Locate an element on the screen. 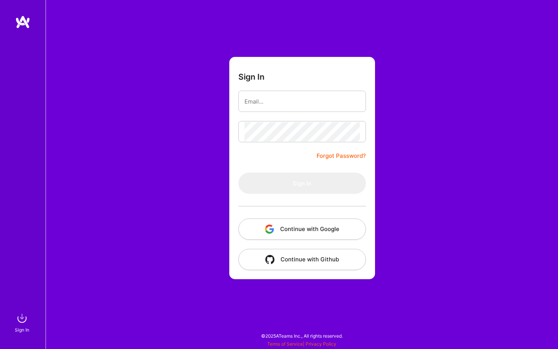 Image resolution: width=558 pixels, height=349 pixels. button: Sign In is located at coordinates (302, 183).